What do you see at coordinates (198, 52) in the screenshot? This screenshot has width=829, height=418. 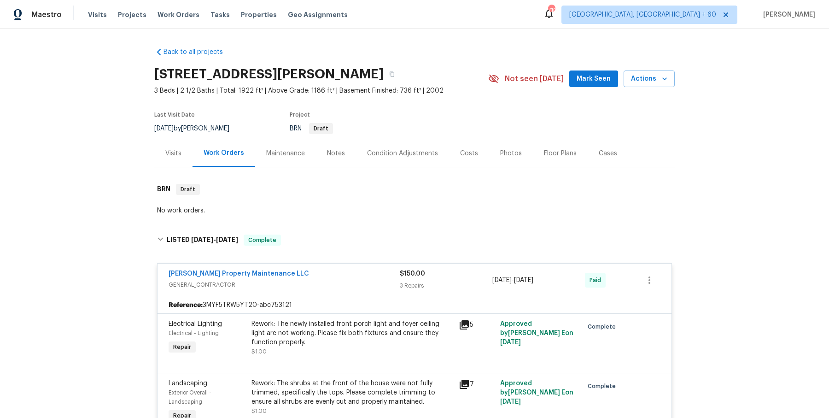 I see `a: Back to all projects` at bounding box center [198, 52].